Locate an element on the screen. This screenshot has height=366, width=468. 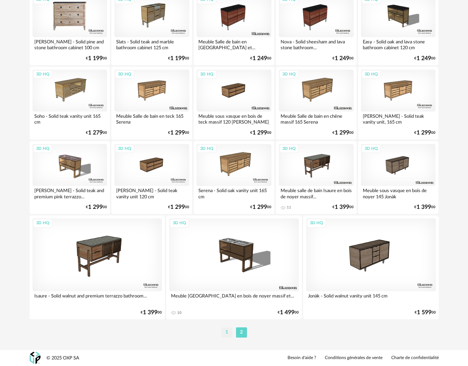
a: Conditions générales de vente is located at coordinates (353, 358).